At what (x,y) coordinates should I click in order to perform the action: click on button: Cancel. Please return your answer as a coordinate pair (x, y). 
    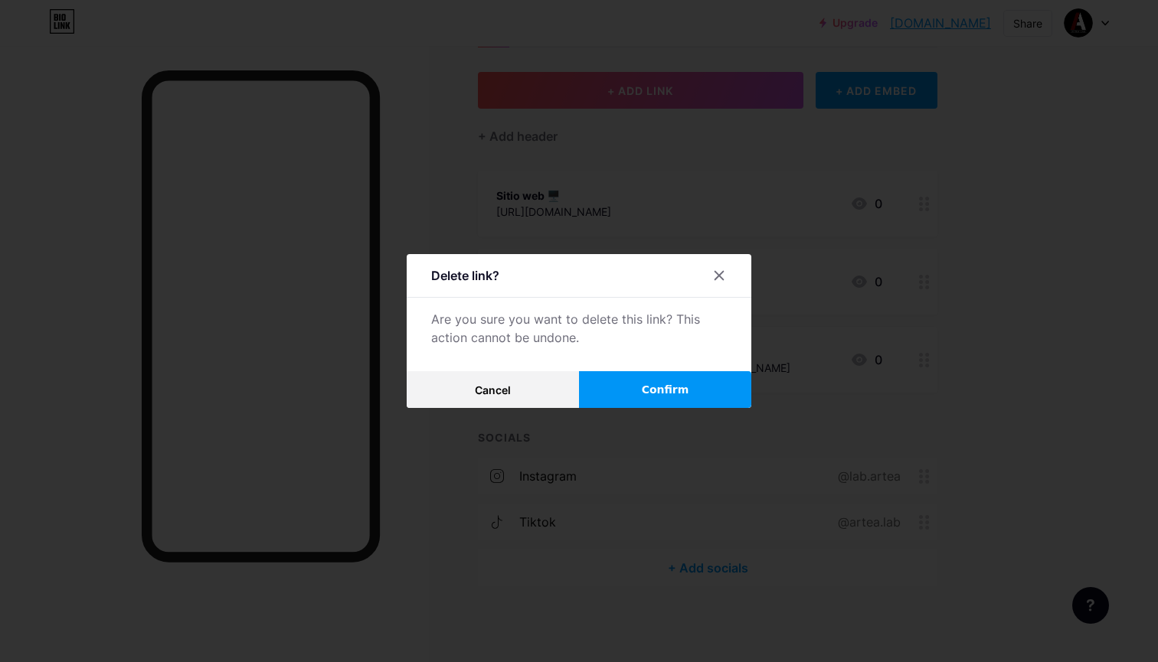
    Looking at the image, I should click on (492, 390).